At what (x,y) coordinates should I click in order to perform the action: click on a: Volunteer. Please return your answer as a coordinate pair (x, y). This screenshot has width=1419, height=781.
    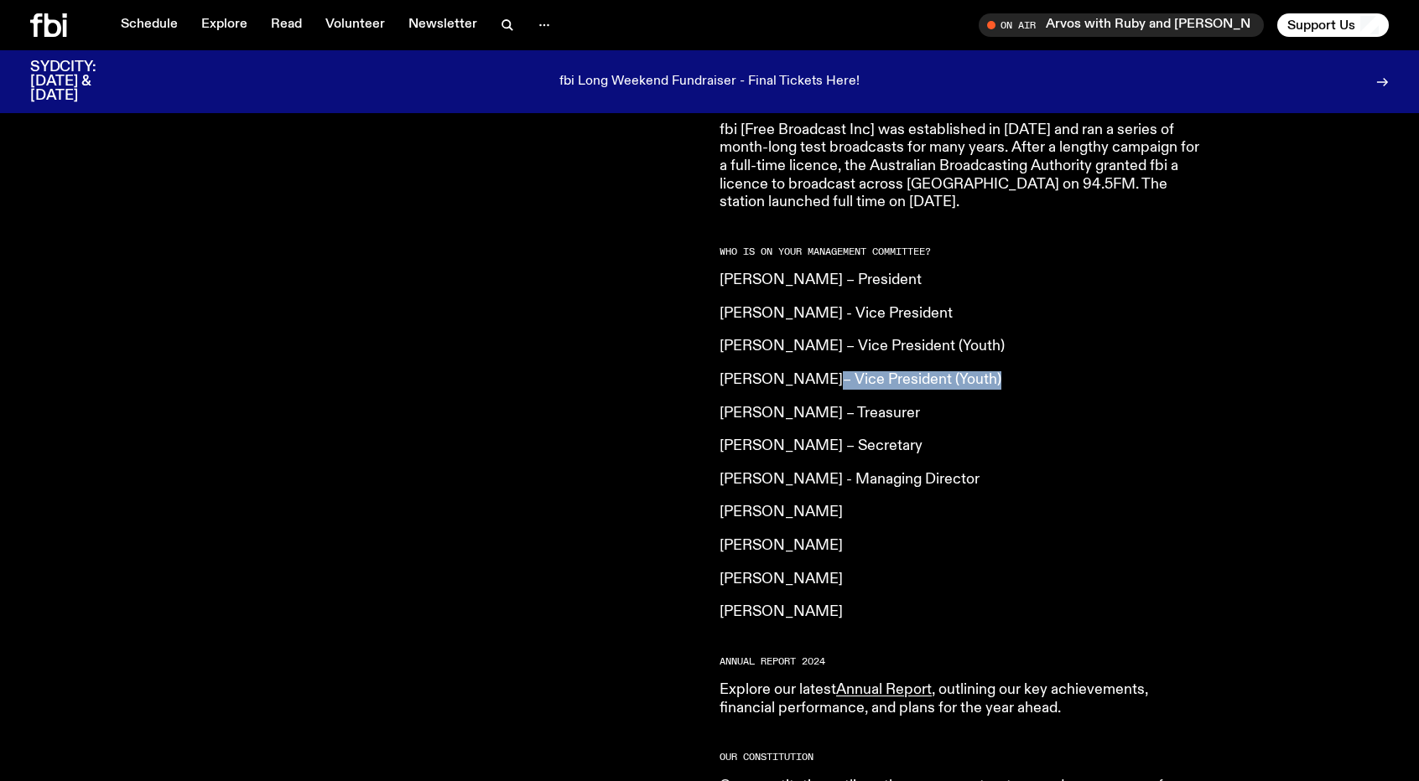
    Looking at the image, I should click on (355, 25).